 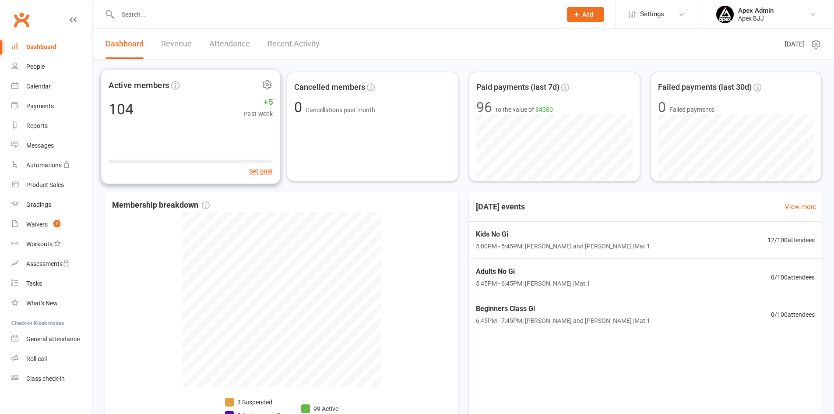 What do you see at coordinates (524, 109) in the screenshot?
I see `span: to the value of` at bounding box center [524, 109].